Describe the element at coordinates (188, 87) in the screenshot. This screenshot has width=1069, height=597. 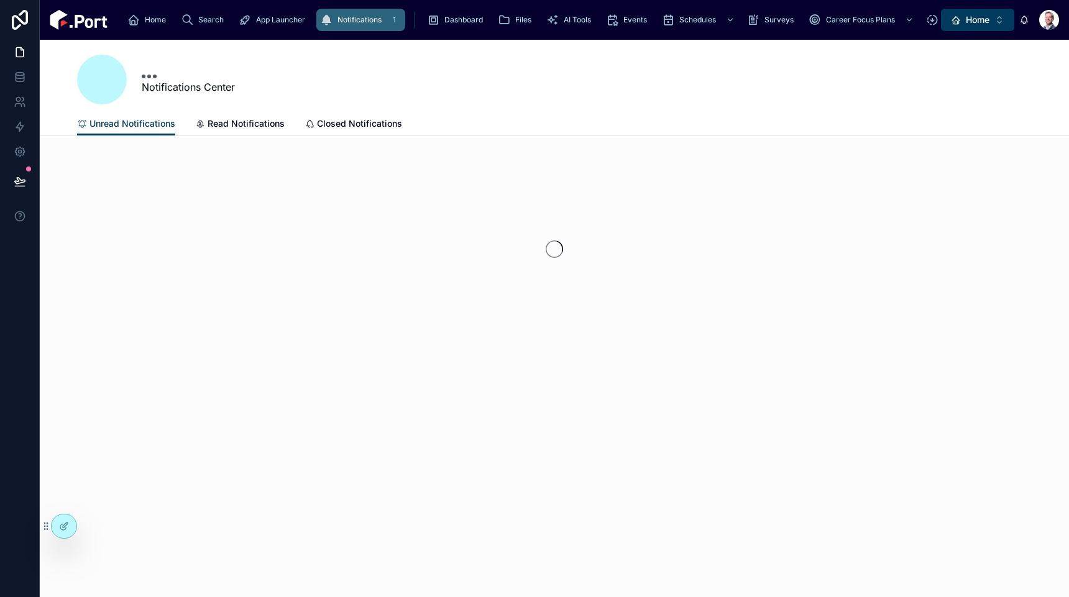
I see `span: Notifications Center` at that location.